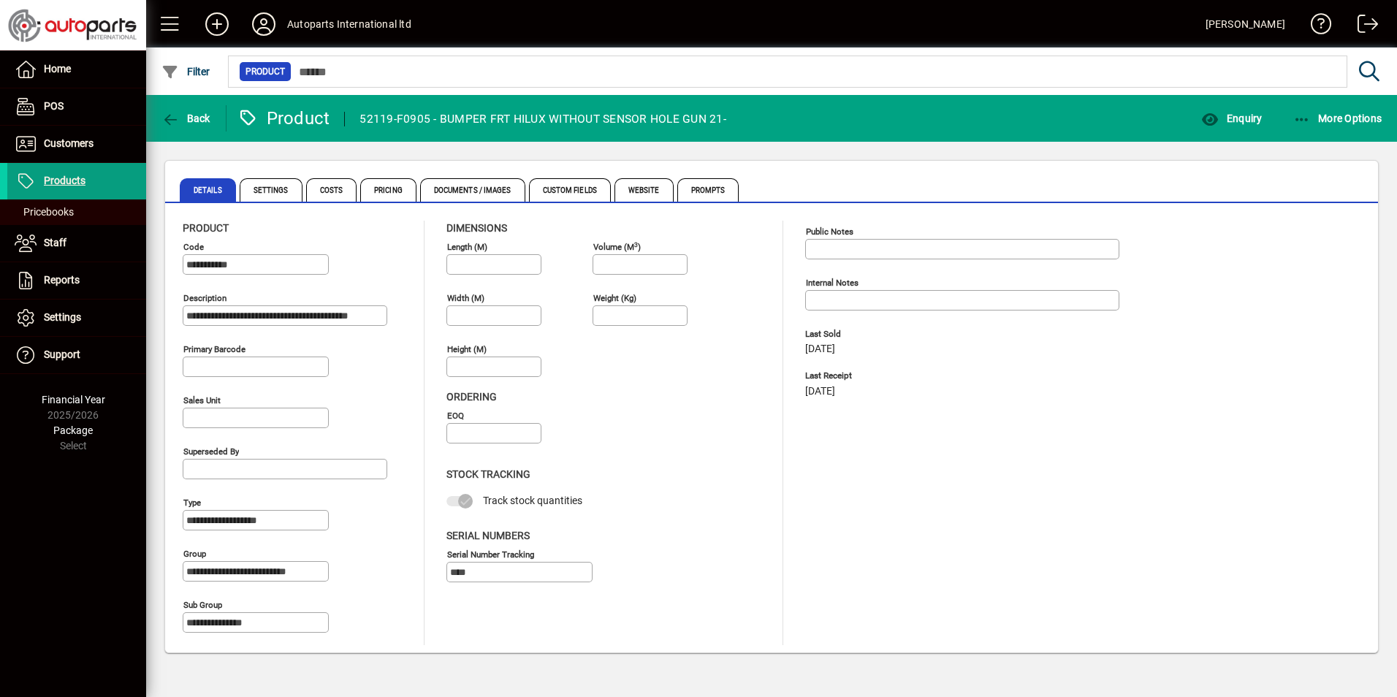 The height and width of the screenshot is (697, 1397). What do you see at coordinates (915, 334) in the screenshot?
I see `span: Last Sold` at bounding box center [915, 334].